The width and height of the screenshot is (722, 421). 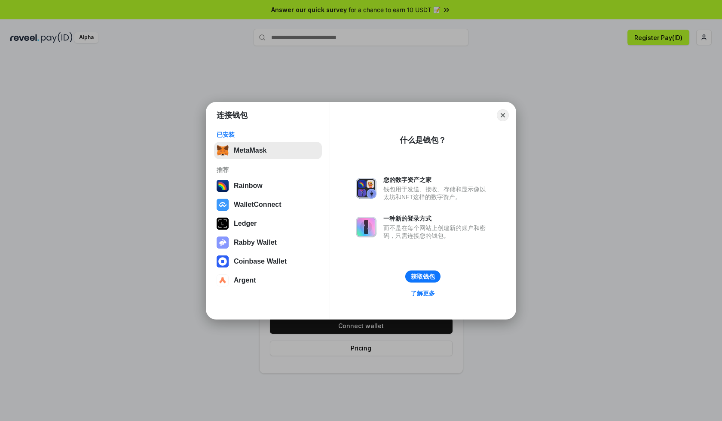 What do you see at coordinates (437, 180) in the screenshot?
I see `div: 您的数字资产之家` at bounding box center [437, 180].